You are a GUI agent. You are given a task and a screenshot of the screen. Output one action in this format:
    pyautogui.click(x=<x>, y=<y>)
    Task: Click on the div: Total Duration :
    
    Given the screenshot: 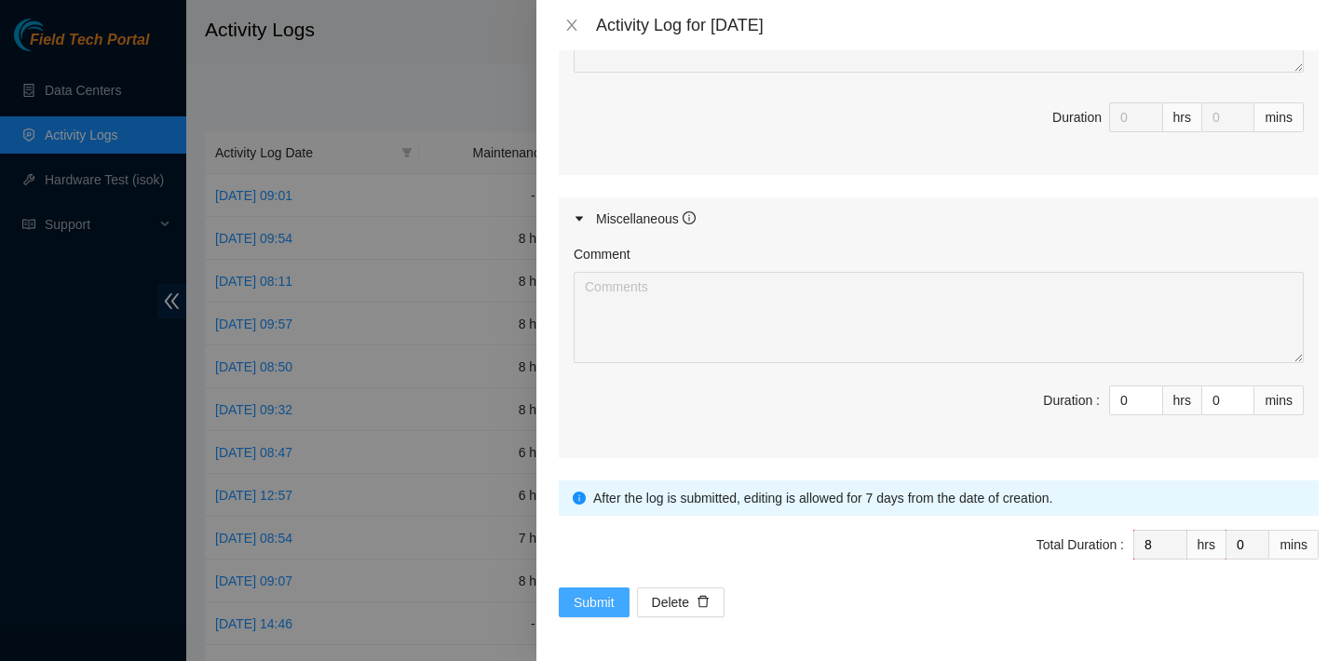 What is the action you would take?
    pyautogui.click(x=1080, y=545)
    